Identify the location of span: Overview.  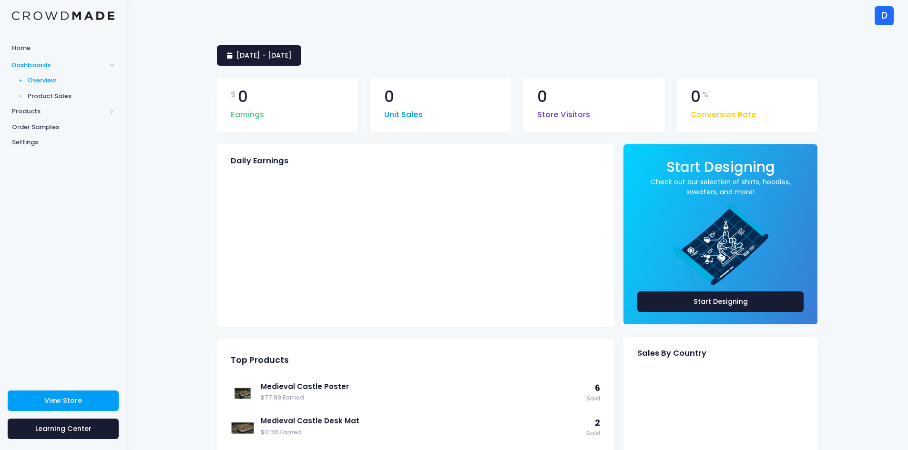
(71, 81).